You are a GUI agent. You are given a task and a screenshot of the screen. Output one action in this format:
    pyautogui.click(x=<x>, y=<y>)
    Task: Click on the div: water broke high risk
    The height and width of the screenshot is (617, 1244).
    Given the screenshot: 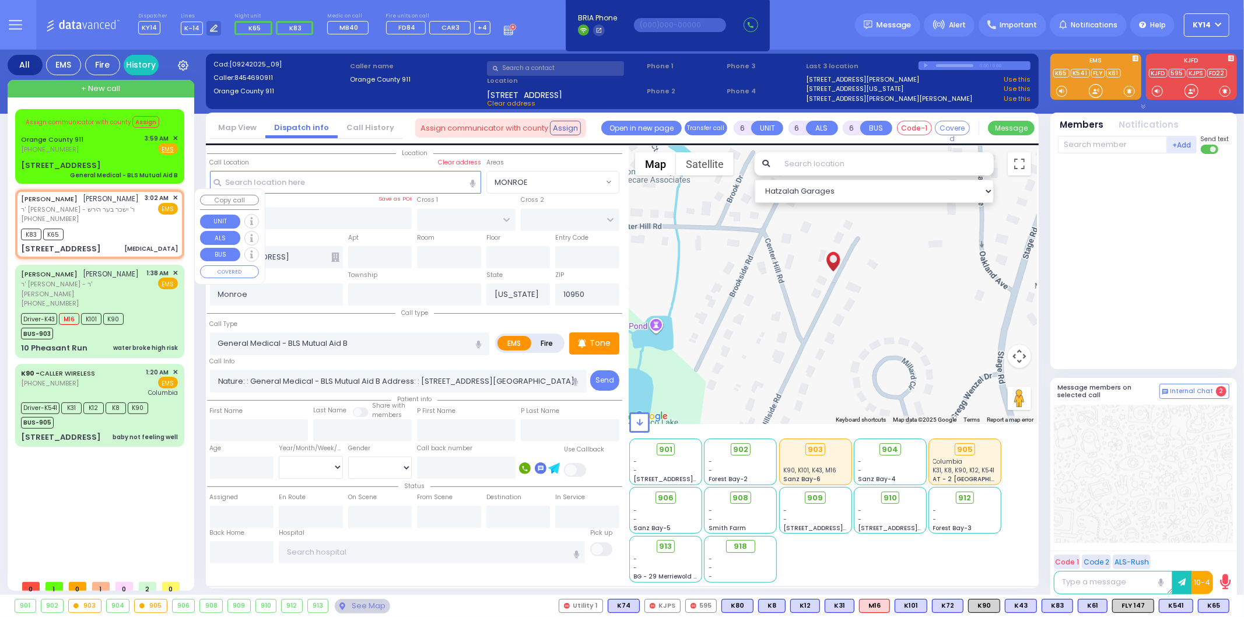 What is the action you would take?
    pyautogui.click(x=145, y=348)
    